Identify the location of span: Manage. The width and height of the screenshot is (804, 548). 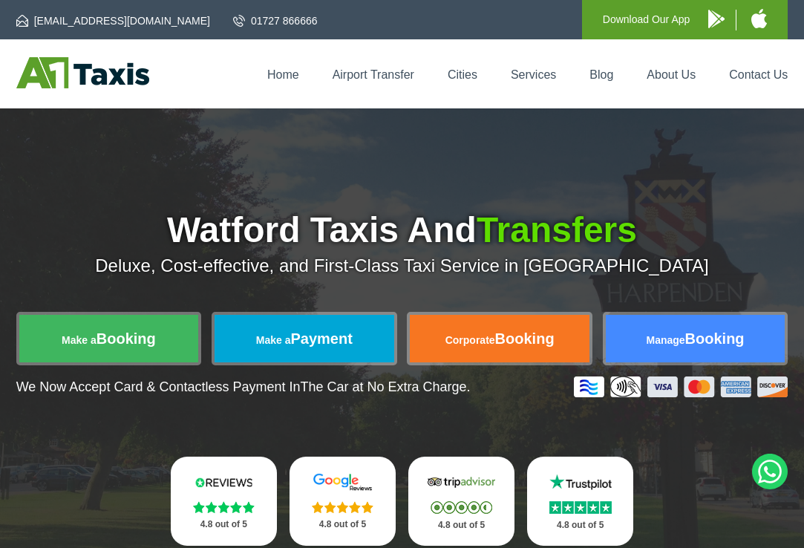
(665, 340).